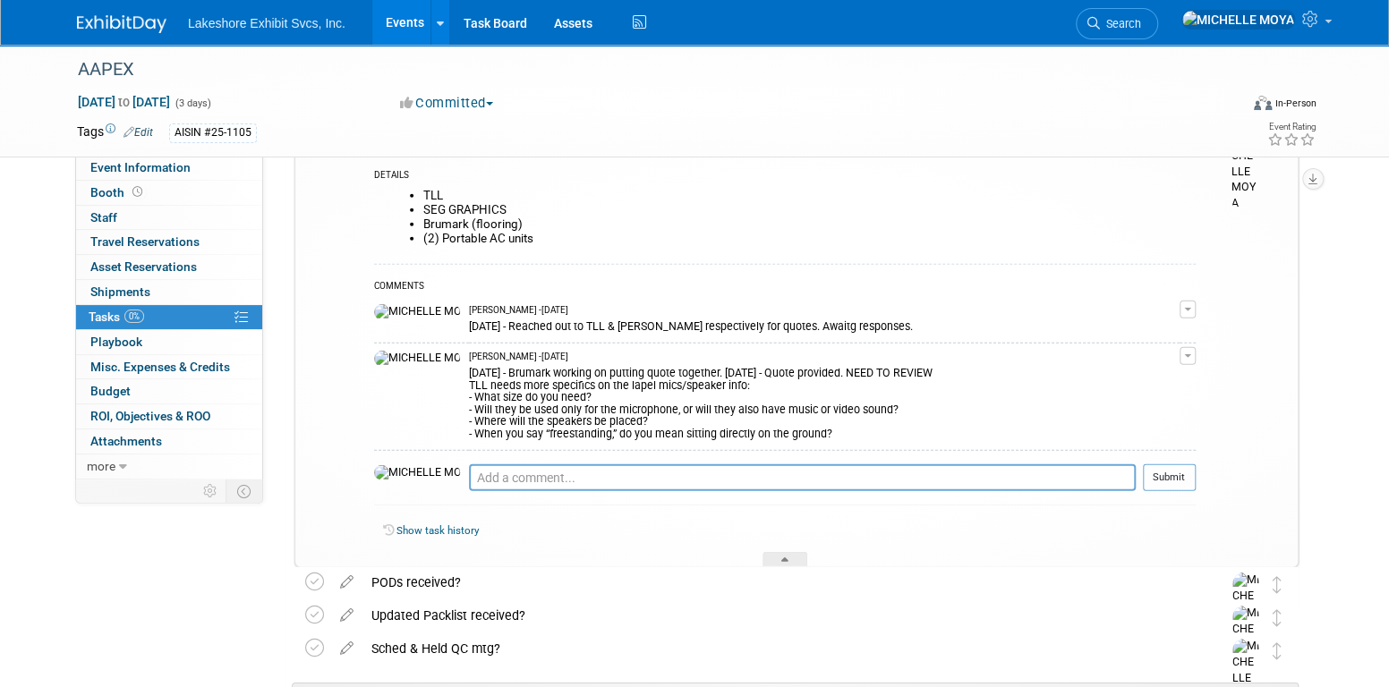 This screenshot has width=1389, height=687. I want to click on span: Event Information, so click(141, 167).